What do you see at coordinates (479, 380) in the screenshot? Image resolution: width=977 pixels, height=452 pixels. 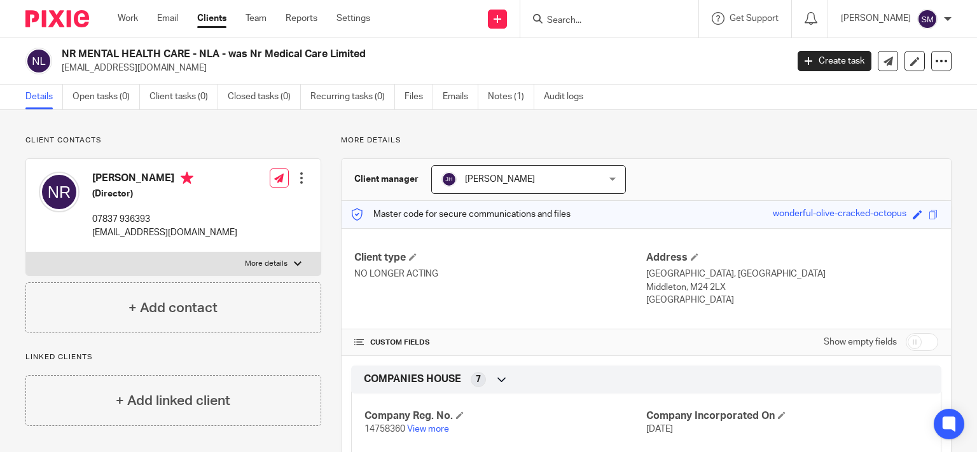 I see `span: 7` at bounding box center [479, 380].